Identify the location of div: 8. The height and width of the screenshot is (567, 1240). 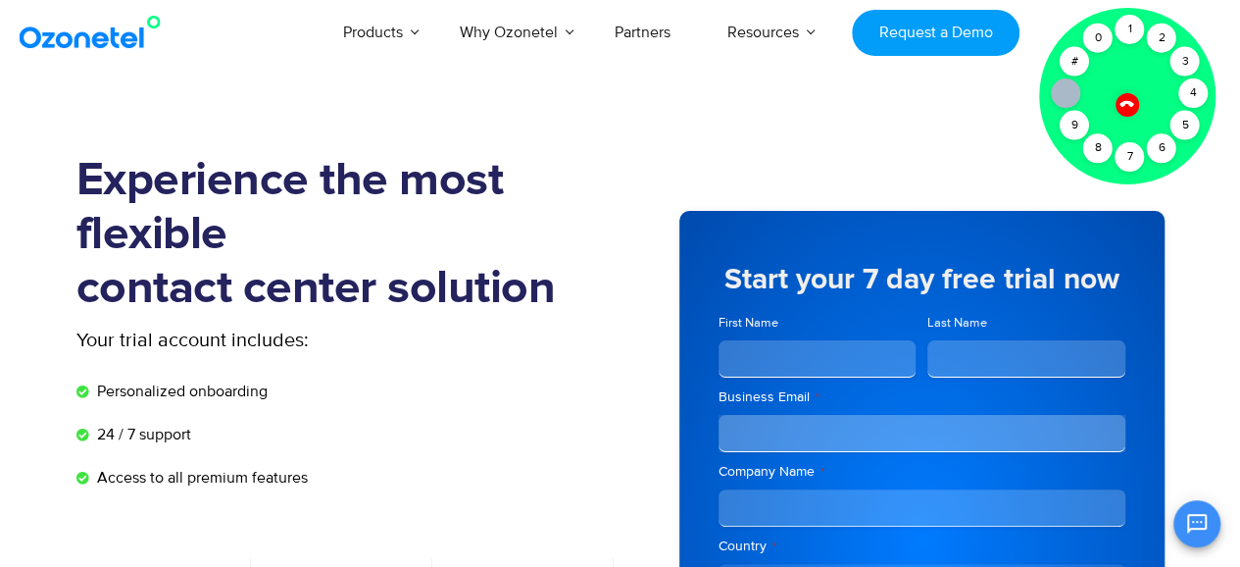
(1098, 148).